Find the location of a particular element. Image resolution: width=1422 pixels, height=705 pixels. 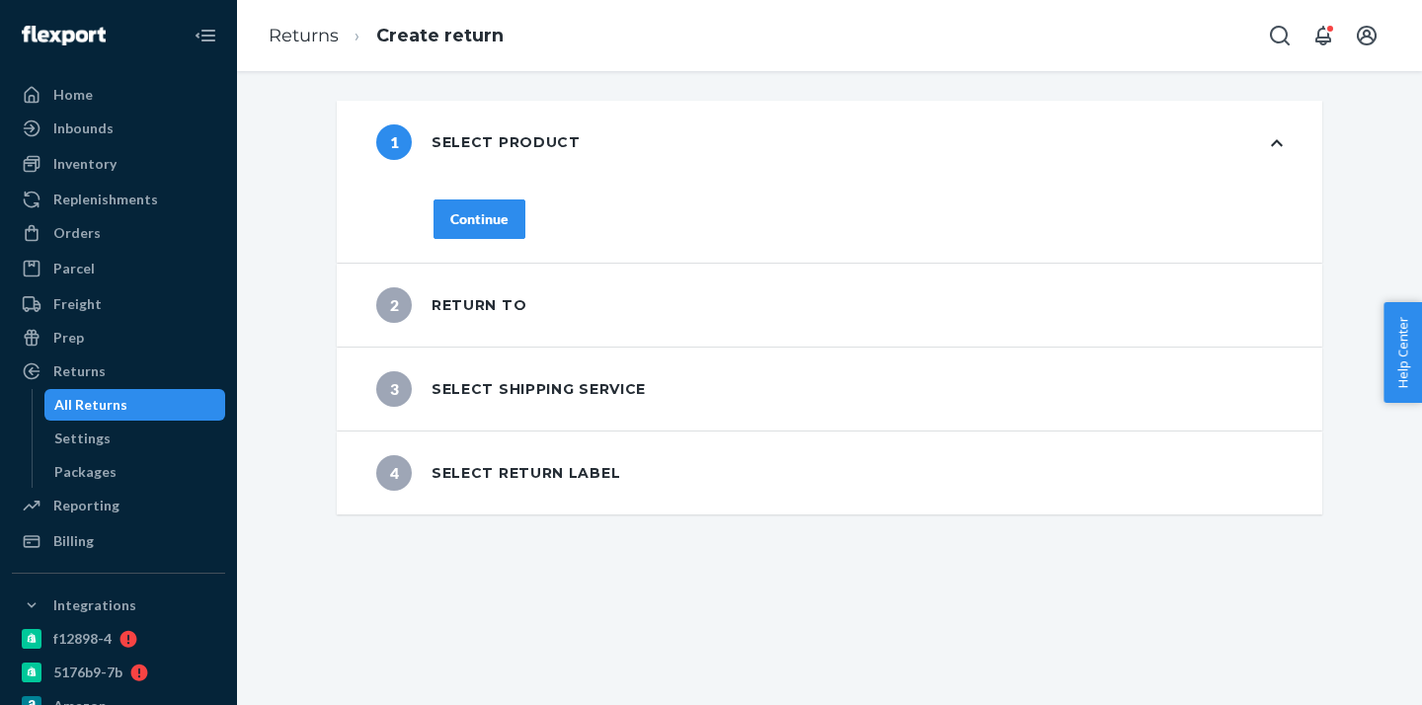

div: Inventory is located at coordinates (85, 164).